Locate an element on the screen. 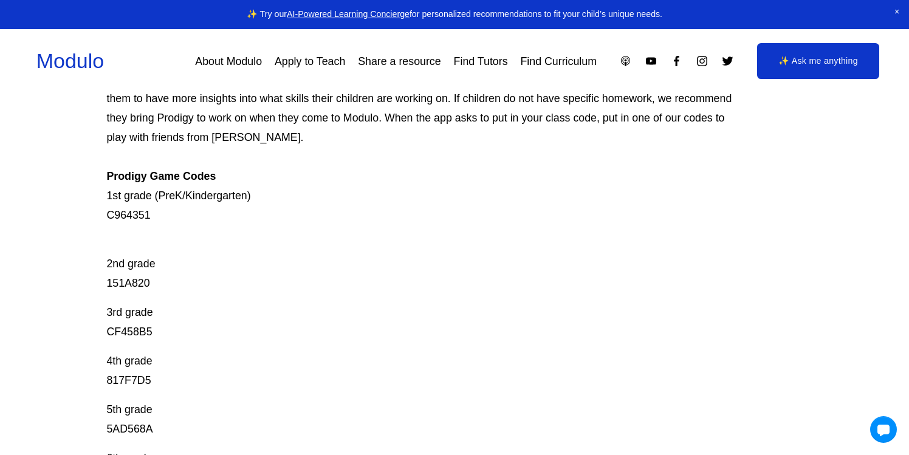 The width and height of the screenshot is (909, 455). a: YouTube is located at coordinates (650, 61).